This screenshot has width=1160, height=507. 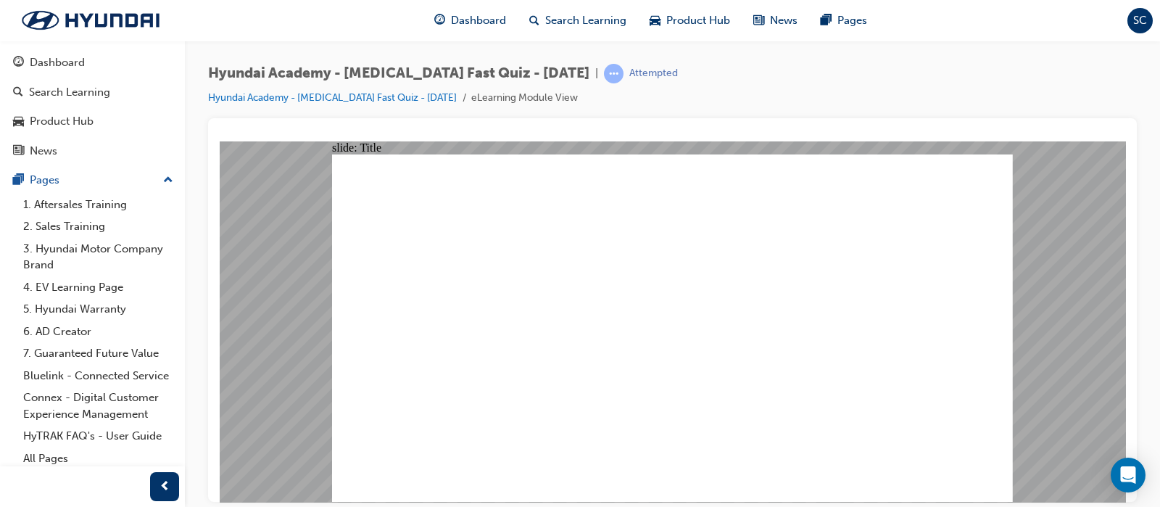 I want to click on div: Search Learning, so click(x=70, y=92).